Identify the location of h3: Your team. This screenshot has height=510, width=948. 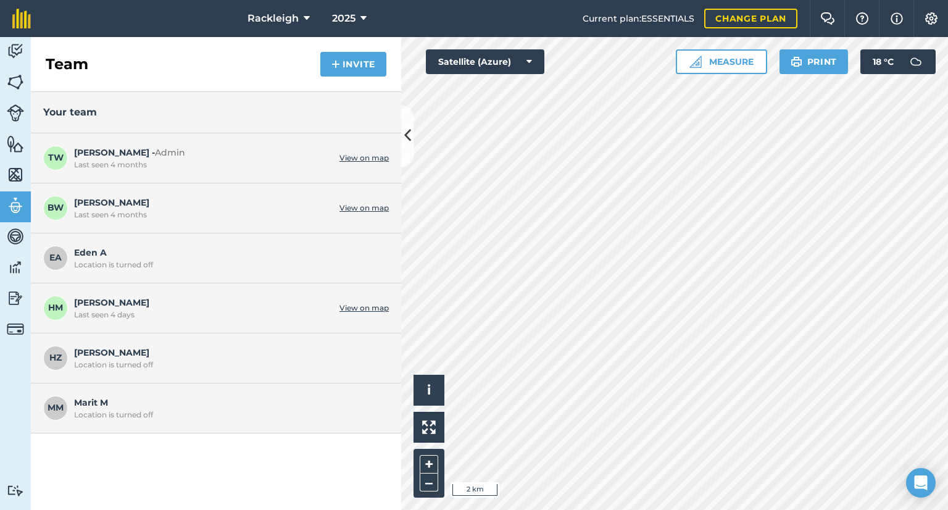
(216, 112).